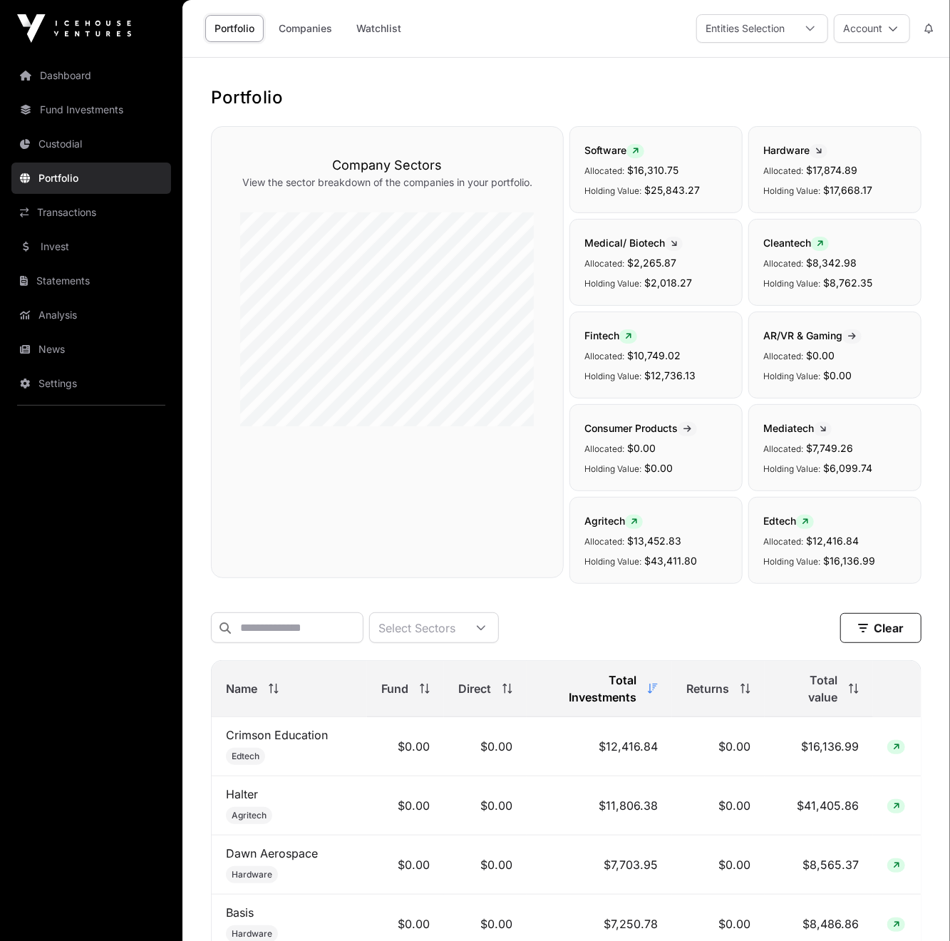  I want to click on div: Chat Widget, so click(914, 907).